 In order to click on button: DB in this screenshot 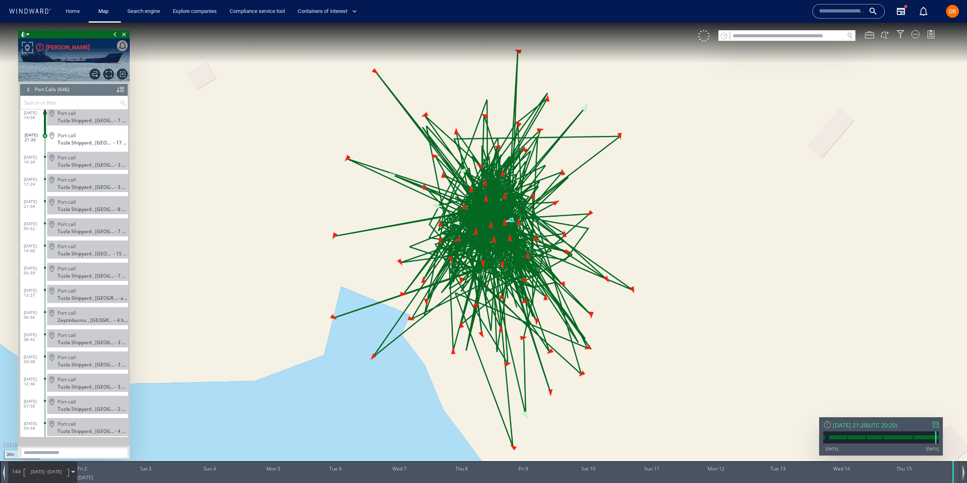, I will do `click(953, 11)`.